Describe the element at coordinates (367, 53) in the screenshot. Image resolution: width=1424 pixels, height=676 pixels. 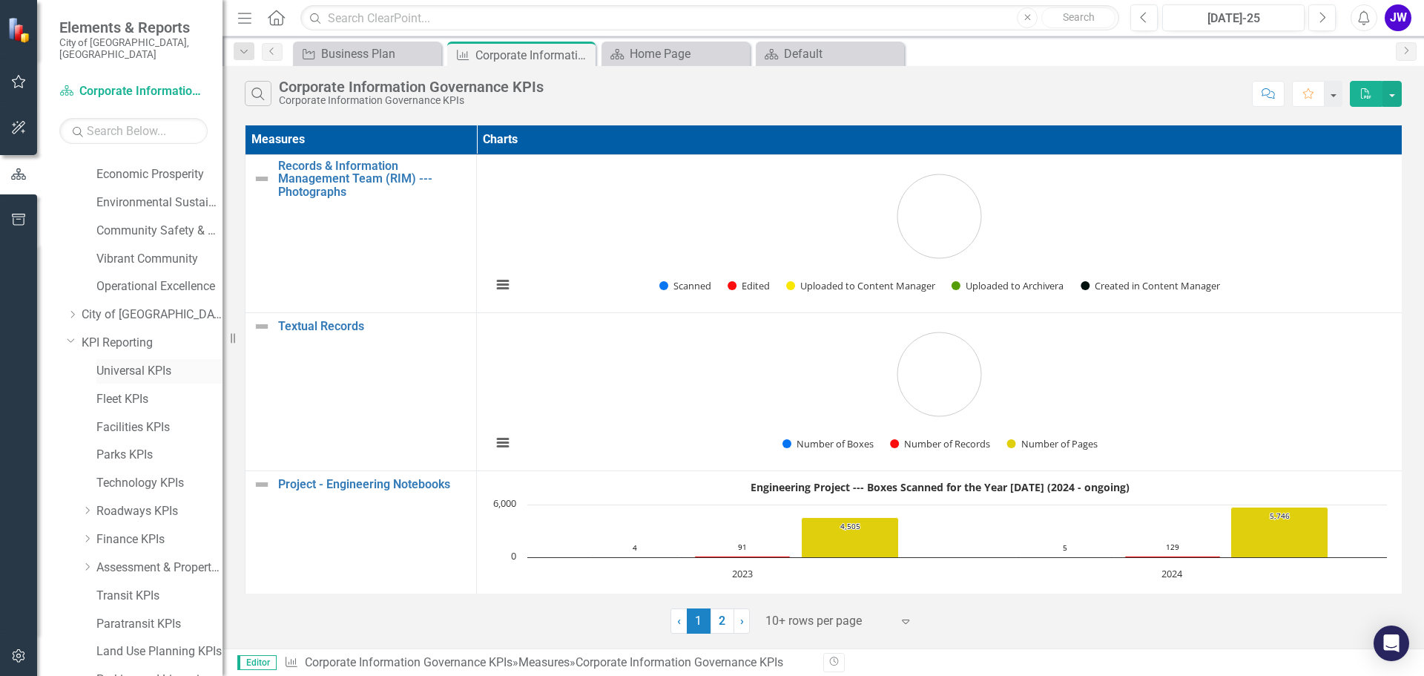
I see `a: Business Plan` at that location.